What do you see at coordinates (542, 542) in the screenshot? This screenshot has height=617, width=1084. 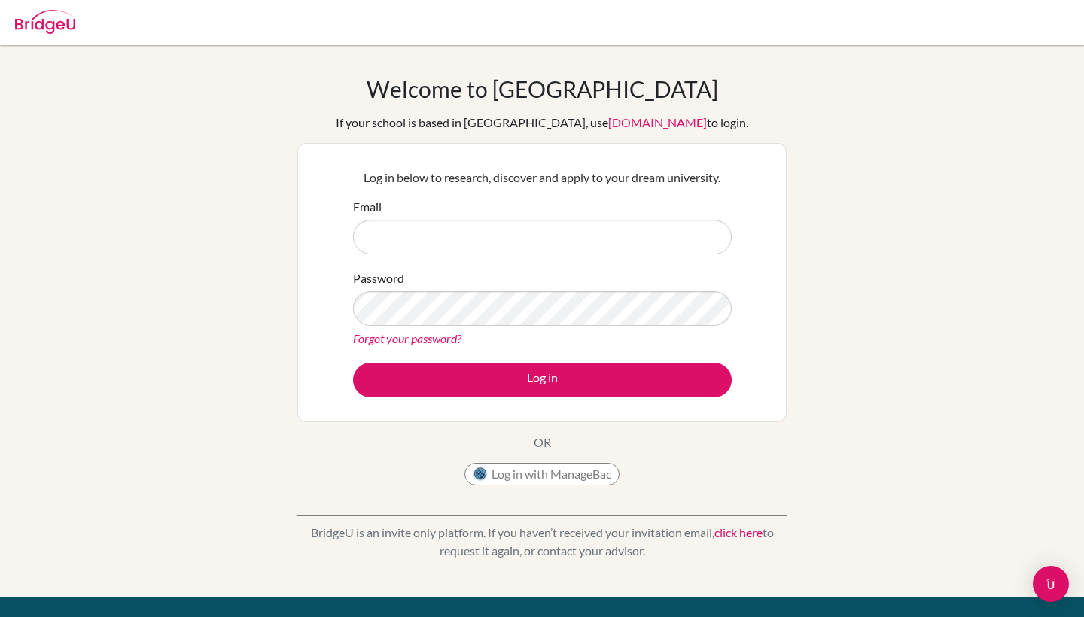 I see `p: BridgeU is an invite only platform. If you haven’t received your invitation email, to request it ...` at bounding box center [542, 542].